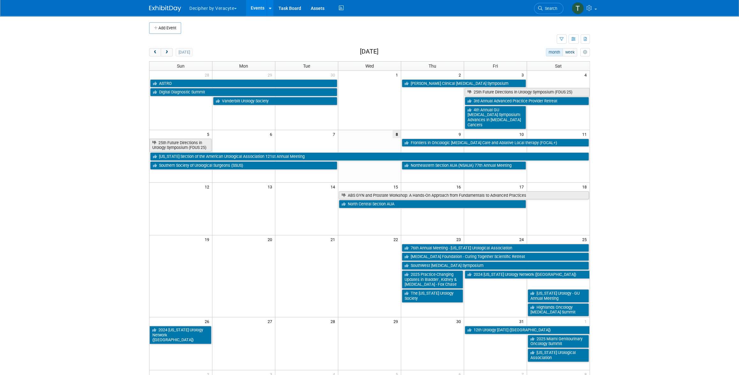  Describe the element at coordinates (558, 66) in the screenshot. I see `span: Sat` at that location.